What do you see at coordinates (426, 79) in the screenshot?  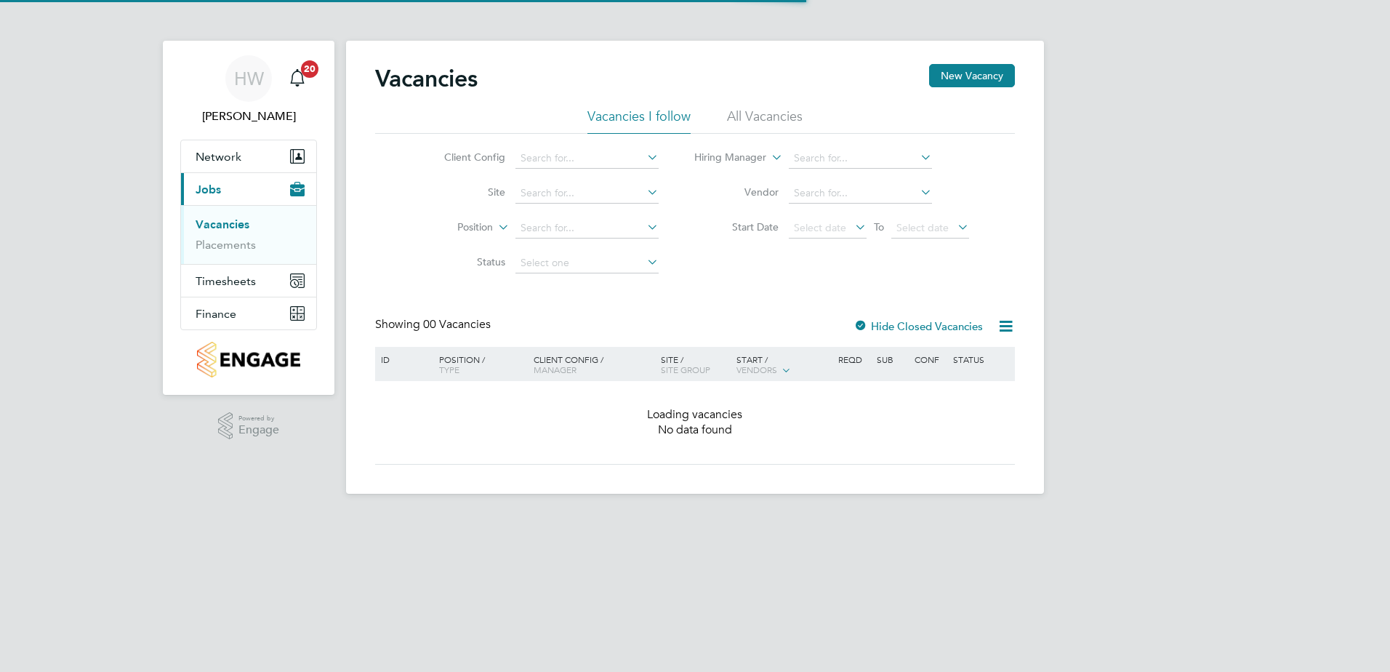 I see `h2: Vacancies` at bounding box center [426, 79].